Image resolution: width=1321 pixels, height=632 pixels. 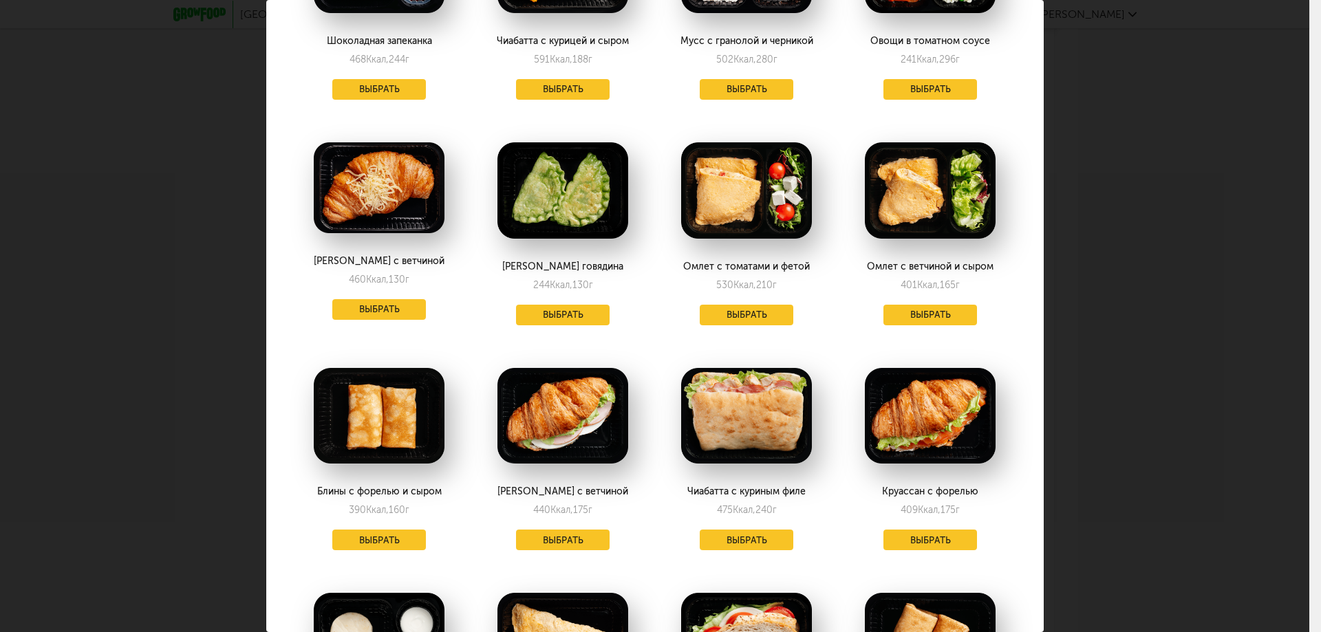 I want to click on div: Мусс с гранолой и черникой, so click(x=746, y=41).